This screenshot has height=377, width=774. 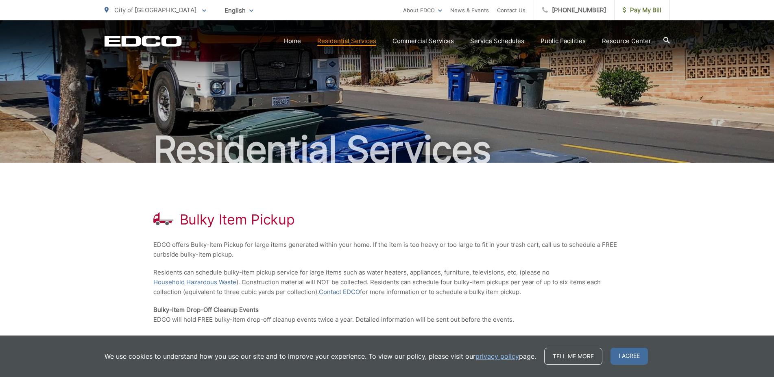 What do you see at coordinates (387, 150) in the screenshot?
I see `h2: Residential Services` at bounding box center [387, 150].